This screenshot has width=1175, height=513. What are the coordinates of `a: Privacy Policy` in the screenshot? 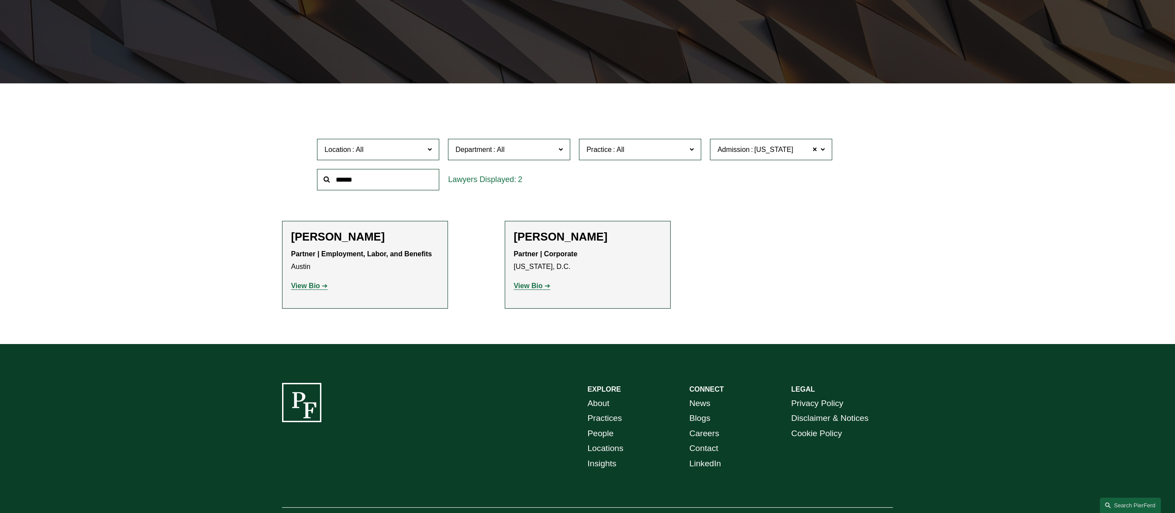 It's located at (817, 404).